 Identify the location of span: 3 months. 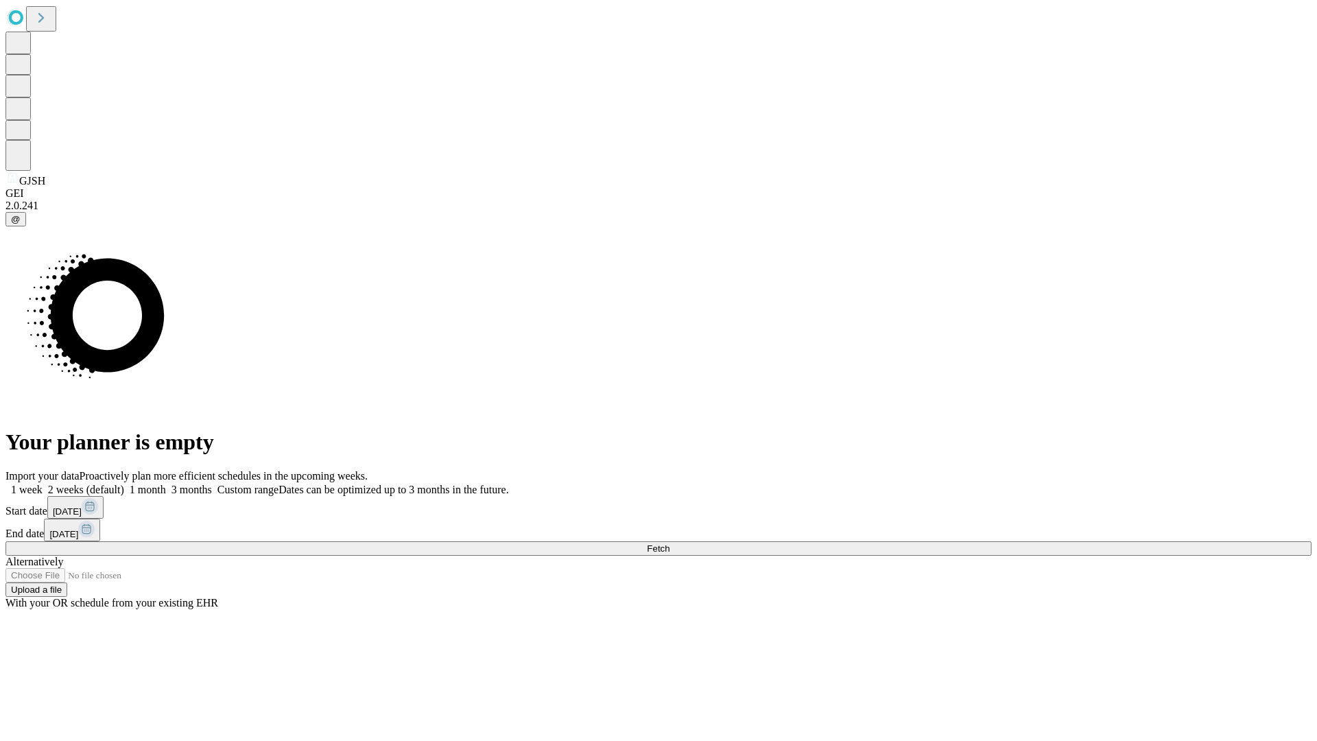
(191, 489).